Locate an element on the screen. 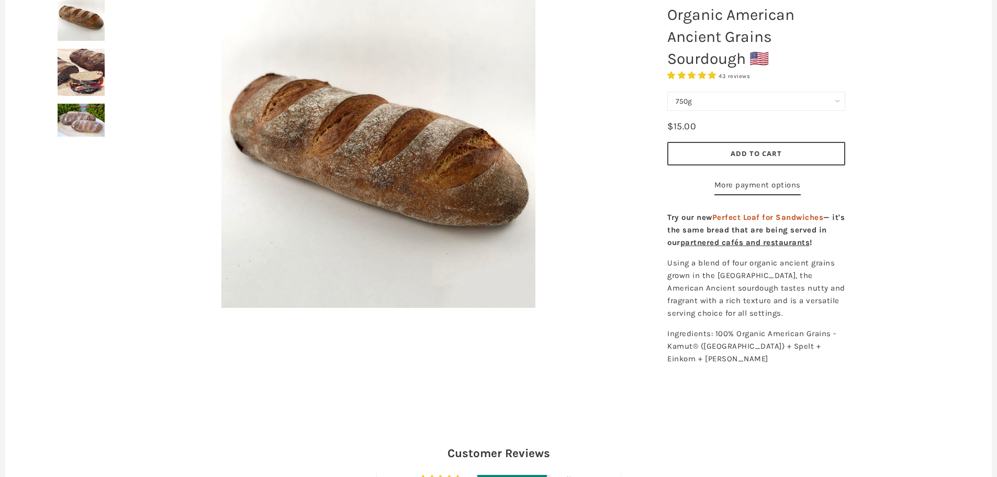 The image size is (997, 477). span: Add to Cart is located at coordinates (756, 153).